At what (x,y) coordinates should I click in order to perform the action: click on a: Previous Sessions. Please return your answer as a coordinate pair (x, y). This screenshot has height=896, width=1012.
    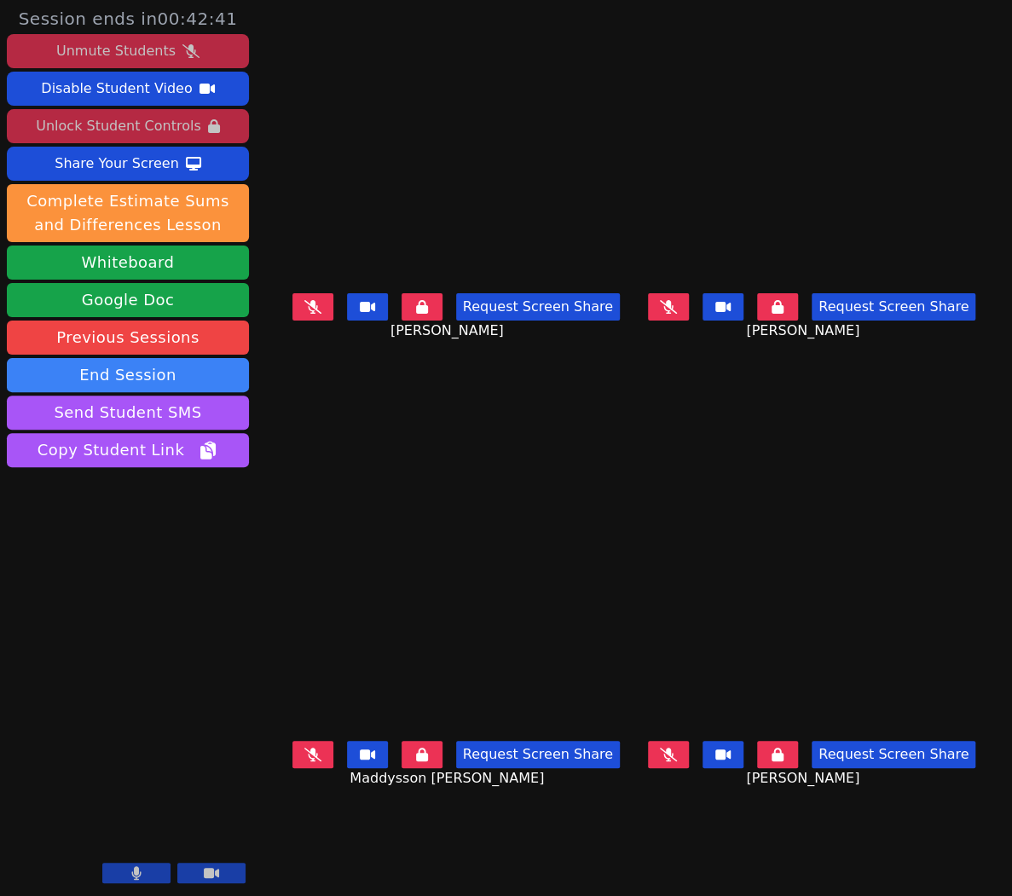
    Looking at the image, I should click on (128, 338).